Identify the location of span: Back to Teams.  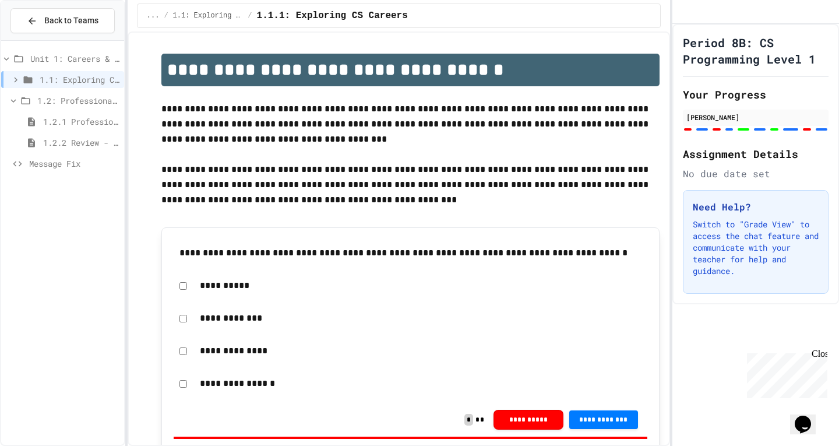
(71, 20).